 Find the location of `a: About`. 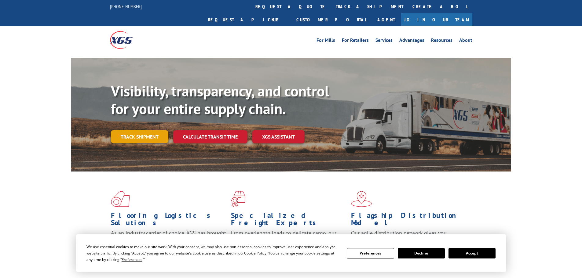

a: About is located at coordinates (465, 41).